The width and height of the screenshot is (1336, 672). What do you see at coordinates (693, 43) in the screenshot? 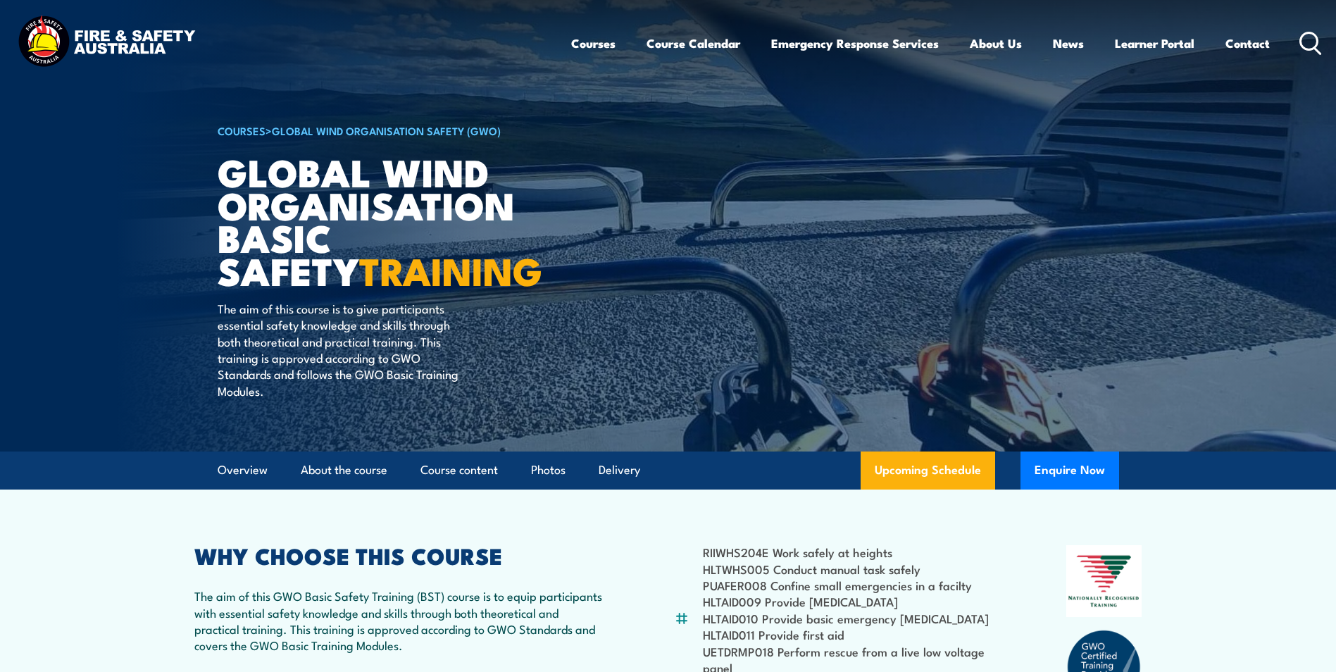
I see `a: Course Calendar` at bounding box center [693, 43].